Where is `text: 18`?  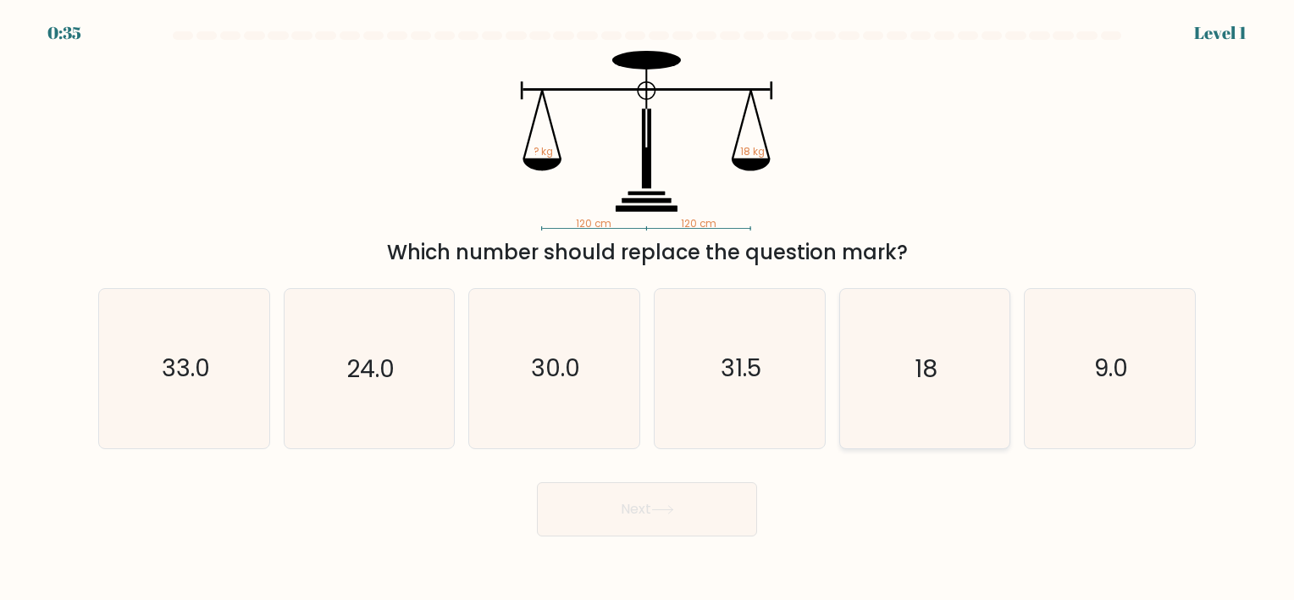 text: 18 is located at coordinates (926, 369).